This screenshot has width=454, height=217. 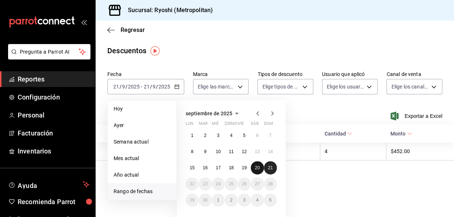 What do you see at coordinates (414, 74) in the screenshot?
I see `label: Canal de venta` at bounding box center [414, 74].